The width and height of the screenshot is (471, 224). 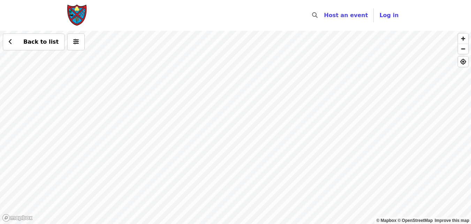 I want to click on span: Back to list, so click(x=41, y=42).